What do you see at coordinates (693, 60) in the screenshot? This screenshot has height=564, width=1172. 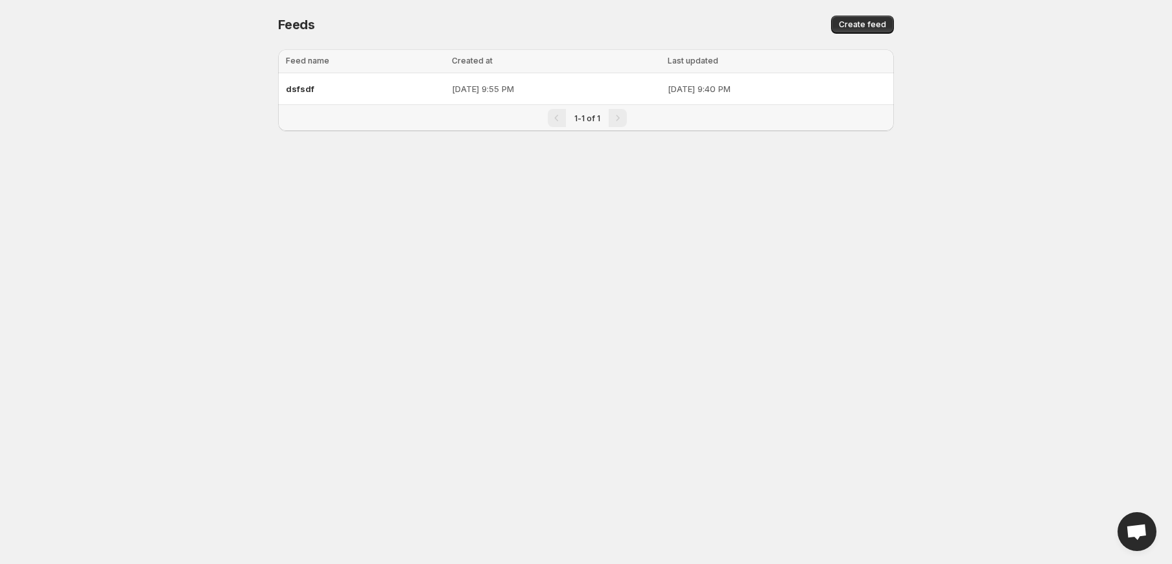 I see `span: Last updated` at bounding box center [693, 60].